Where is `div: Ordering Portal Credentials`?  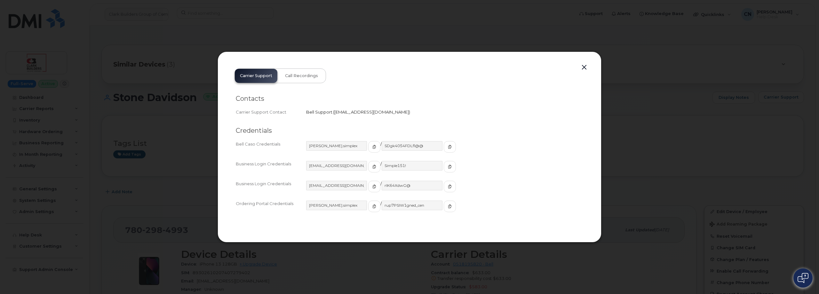 div: Ordering Portal Credentials is located at coordinates (271, 209).